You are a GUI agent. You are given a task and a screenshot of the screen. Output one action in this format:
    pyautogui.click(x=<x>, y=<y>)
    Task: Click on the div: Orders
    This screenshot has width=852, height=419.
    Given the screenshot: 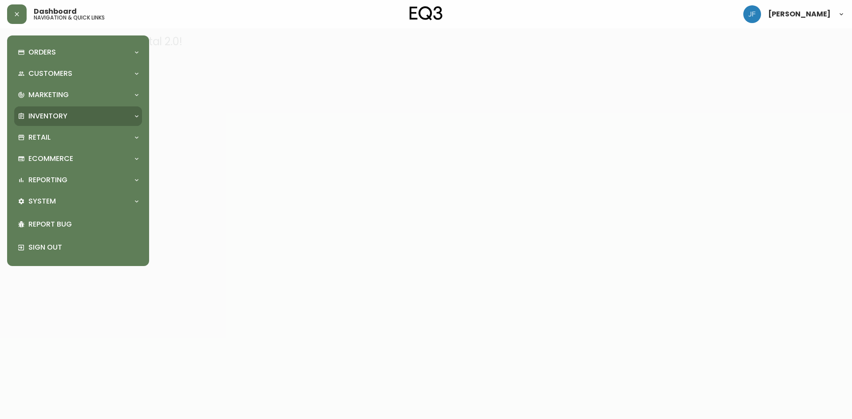 What is the action you would take?
    pyautogui.click(x=78, y=52)
    